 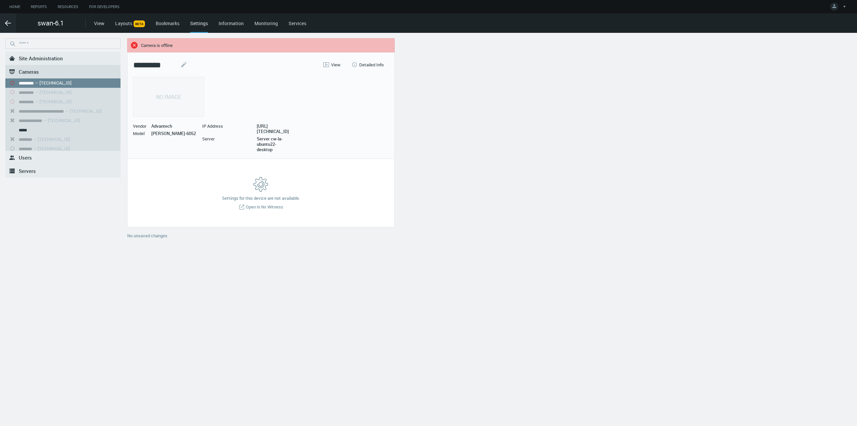 What do you see at coordinates (173, 126) in the screenshot?
I see `p: Vendor-Advantech` at bounding box center [173, 126].